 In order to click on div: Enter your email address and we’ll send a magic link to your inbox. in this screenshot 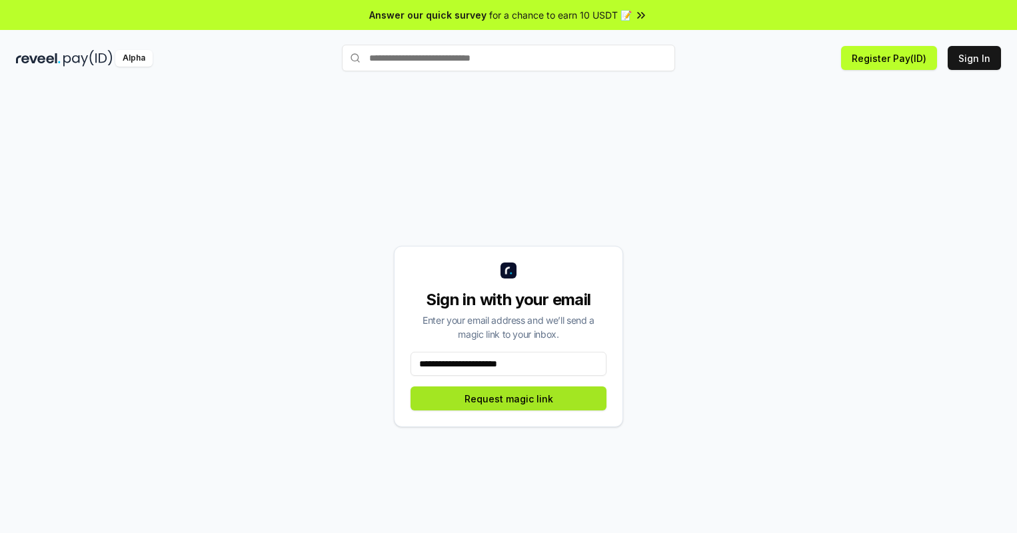, I will do `click(508, 327)`.